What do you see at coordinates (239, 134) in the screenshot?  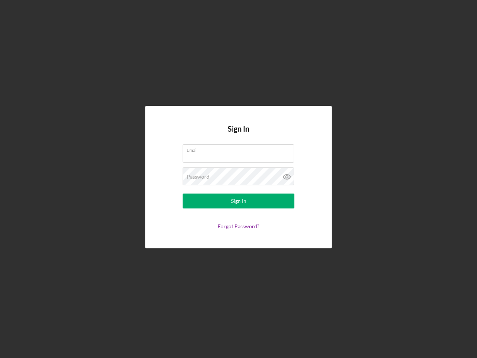 I see `h4: Sign In` at bounding box center [239, 134].